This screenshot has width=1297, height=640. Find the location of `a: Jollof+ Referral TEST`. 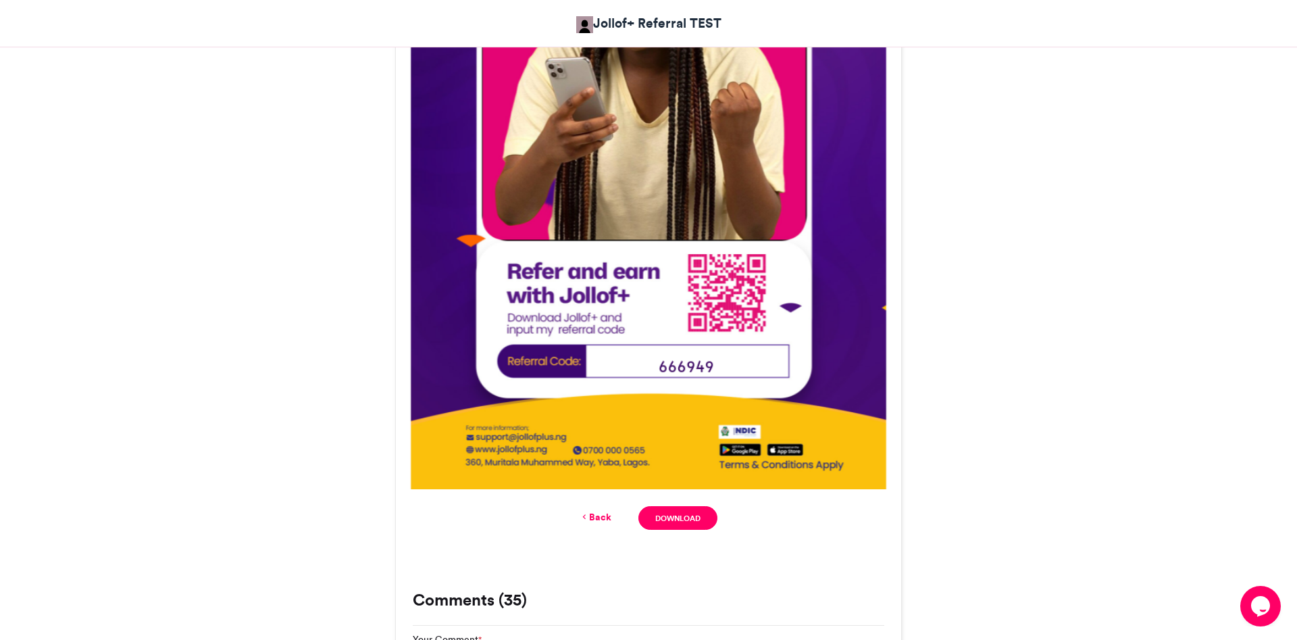

a: Jollof+ Referral TEST is located at coordinates (649, 23).